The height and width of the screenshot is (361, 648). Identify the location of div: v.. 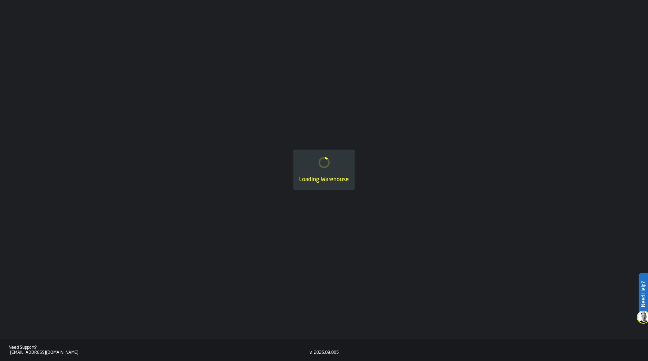
(311, 353).